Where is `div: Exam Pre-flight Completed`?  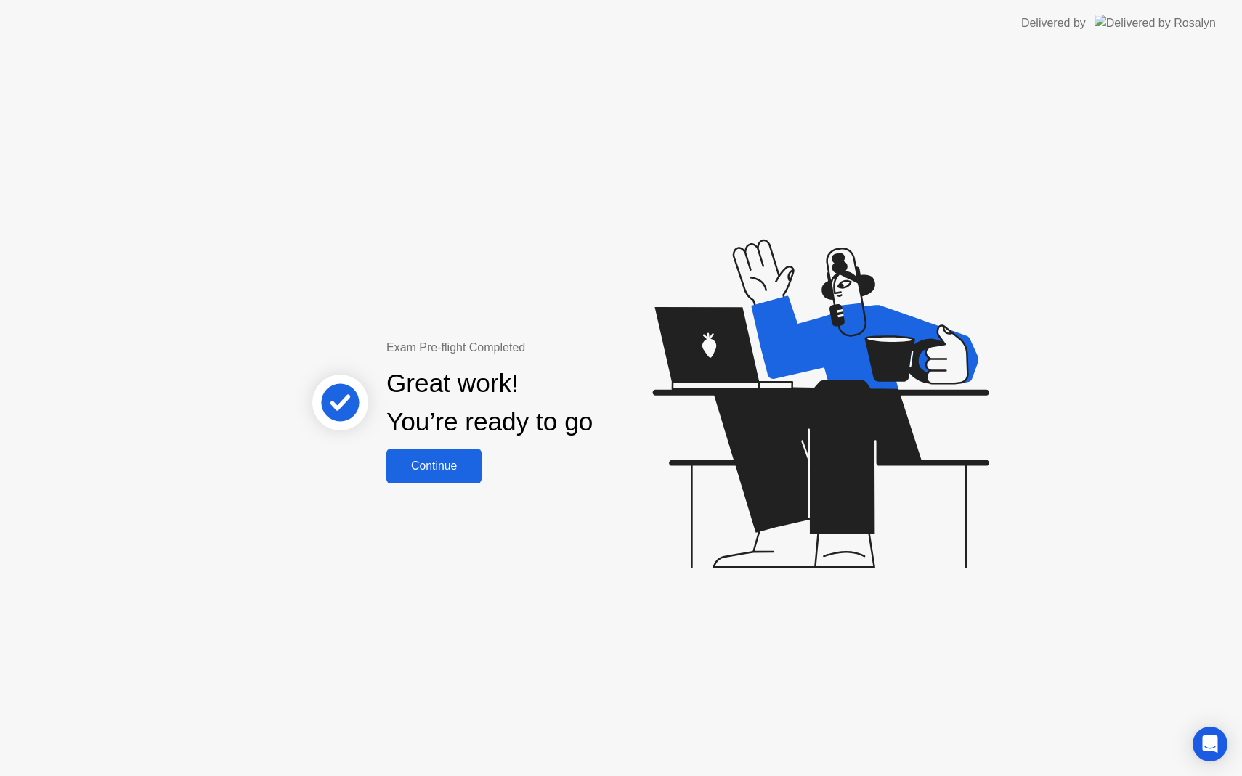 div: Exam Pre-flight Completed is located at coordinates (536, 348).